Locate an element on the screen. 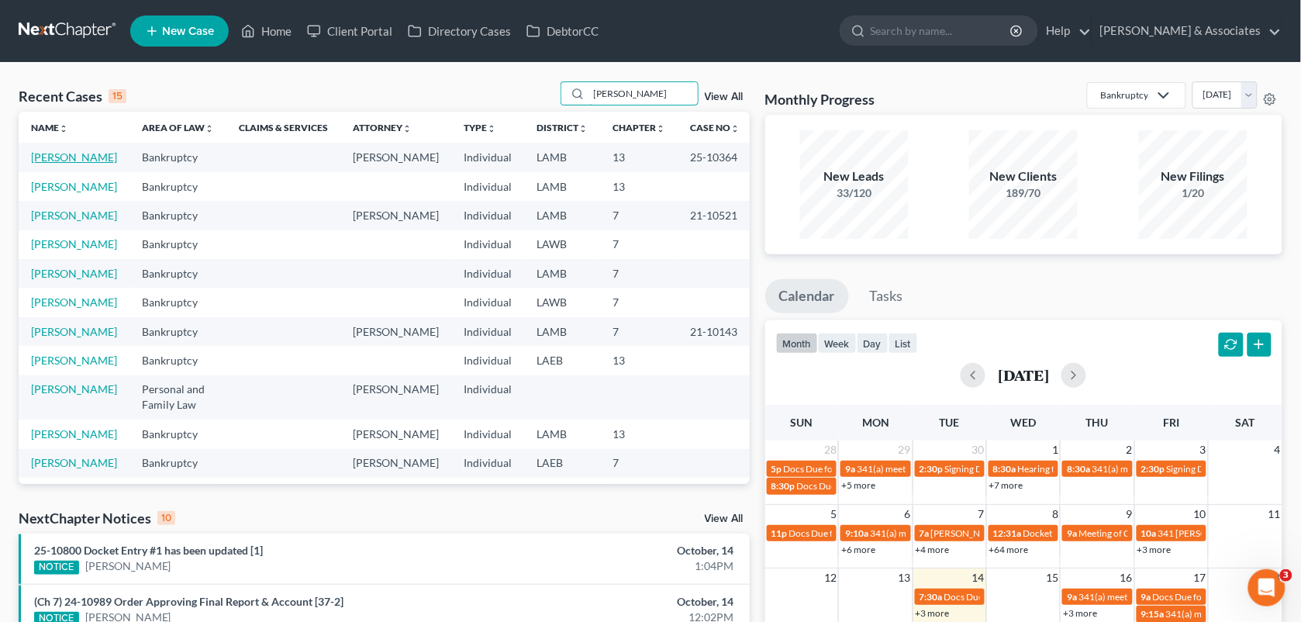  span: 14 is located at coordinates (979, 578).